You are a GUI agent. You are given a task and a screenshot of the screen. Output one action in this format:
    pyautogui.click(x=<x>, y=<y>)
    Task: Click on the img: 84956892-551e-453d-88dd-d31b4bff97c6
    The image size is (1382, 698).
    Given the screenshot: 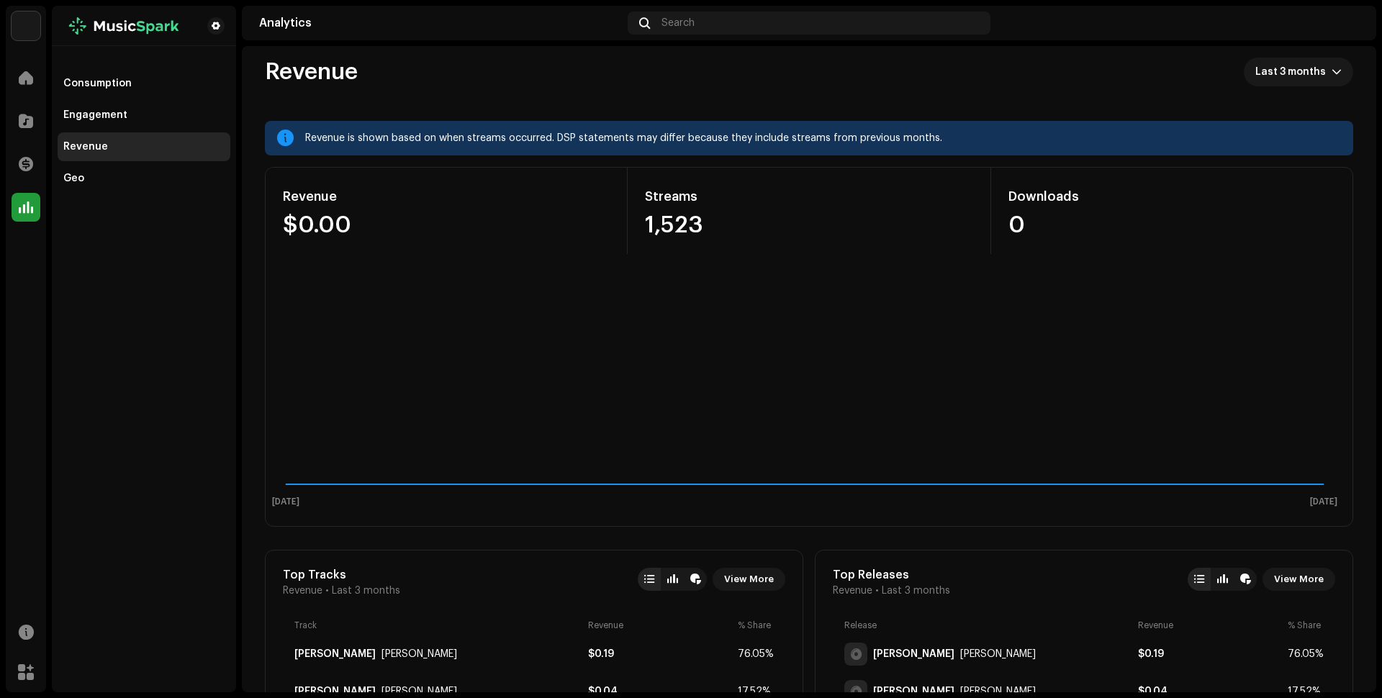 What is the action you would take?
    pyautogui.click(x=1348, y=23)
    